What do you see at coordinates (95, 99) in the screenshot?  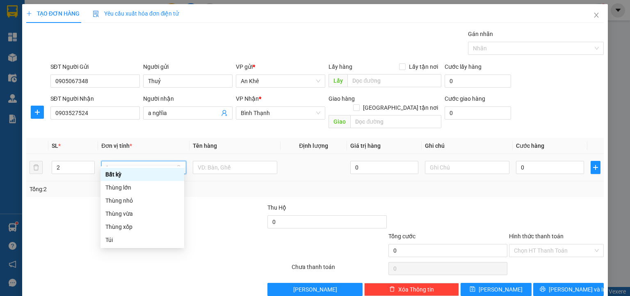 I see `div: SĐT Người Nhận` at bounding box center [95, 99].